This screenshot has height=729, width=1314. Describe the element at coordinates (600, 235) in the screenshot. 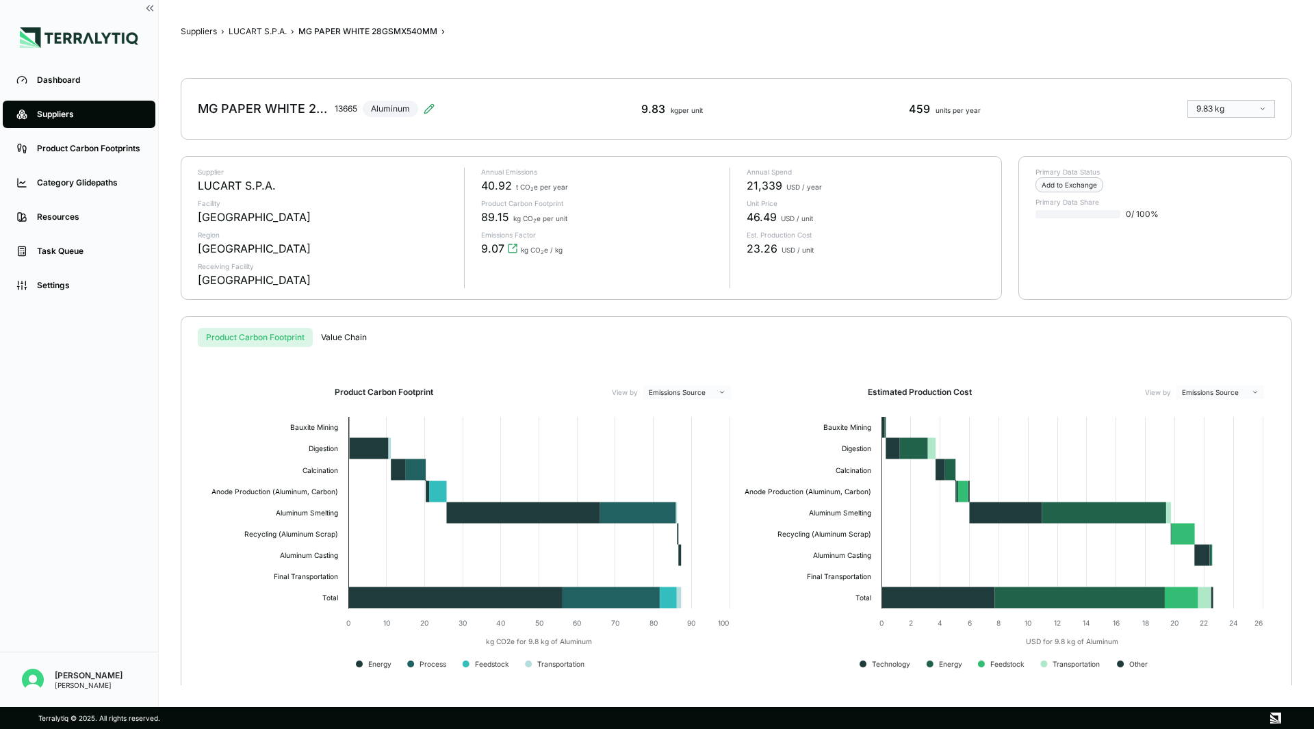

I see `p: Emissions Factor` at that location.